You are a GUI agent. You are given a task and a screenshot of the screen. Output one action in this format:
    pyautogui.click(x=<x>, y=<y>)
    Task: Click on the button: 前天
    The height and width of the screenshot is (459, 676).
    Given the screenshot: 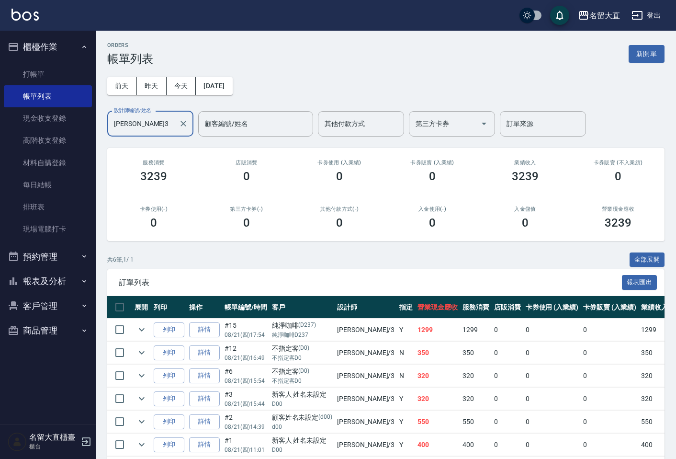 What is the action you would take?
    pyautogui.click(x=122, y=86)
    